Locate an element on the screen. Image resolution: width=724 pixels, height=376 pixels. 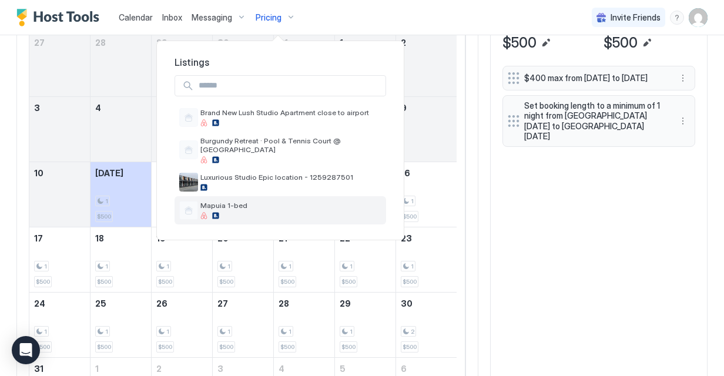
span: Brand New Lush Studio Apartment close to airport is located at coordinates (285, 112).